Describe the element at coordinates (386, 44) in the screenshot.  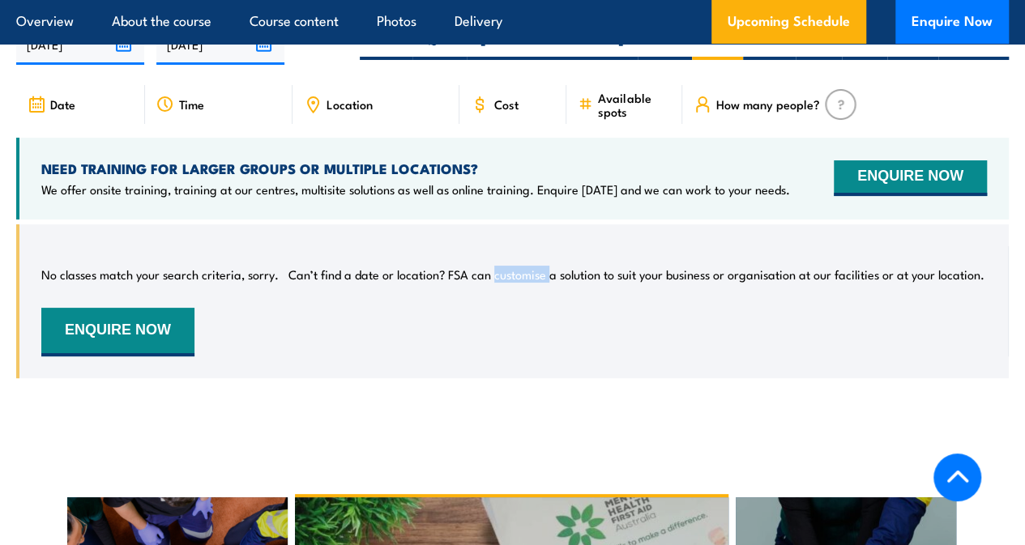
I see `label: ALL` at that location.